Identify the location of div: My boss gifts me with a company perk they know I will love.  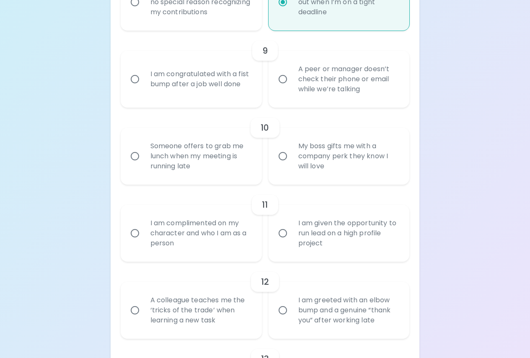
(348, 156).